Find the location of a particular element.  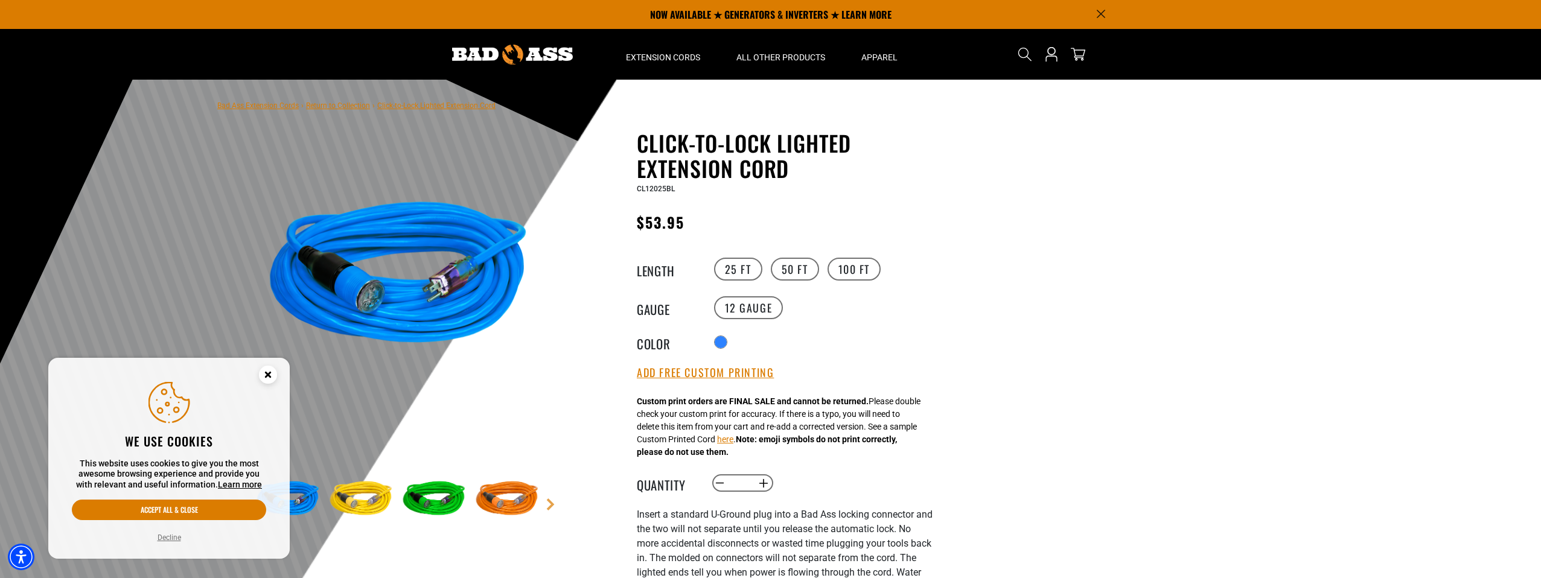

strong: Custom print orders are FINAL SALE and cannot be returned. is located at coordinates (753, 402).